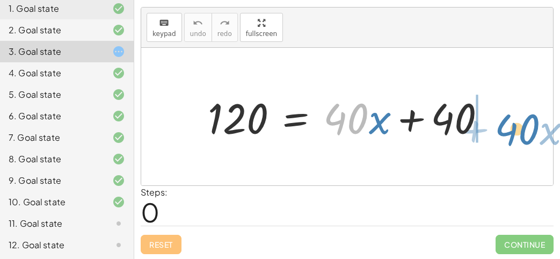 The width and height of the screenshot is (560, 259). What do you see at coordinates (154, 192) in the screenshot?
I see `label: Steps:` at bounding box center [154, 192].